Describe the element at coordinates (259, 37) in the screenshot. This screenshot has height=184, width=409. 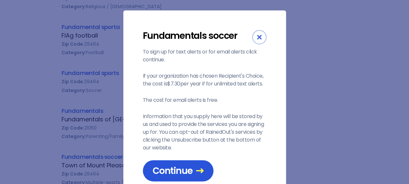
I see `div: Close` at that location.